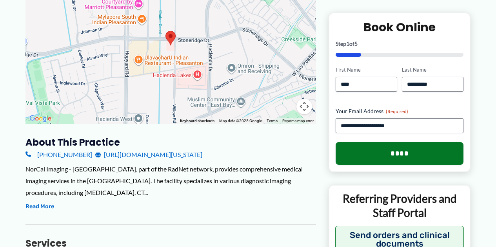  What do you see at coordinates (240, 121) in the screenshot?
I see `span: Map data ©2025 Google` at bounding box center [240, 121].